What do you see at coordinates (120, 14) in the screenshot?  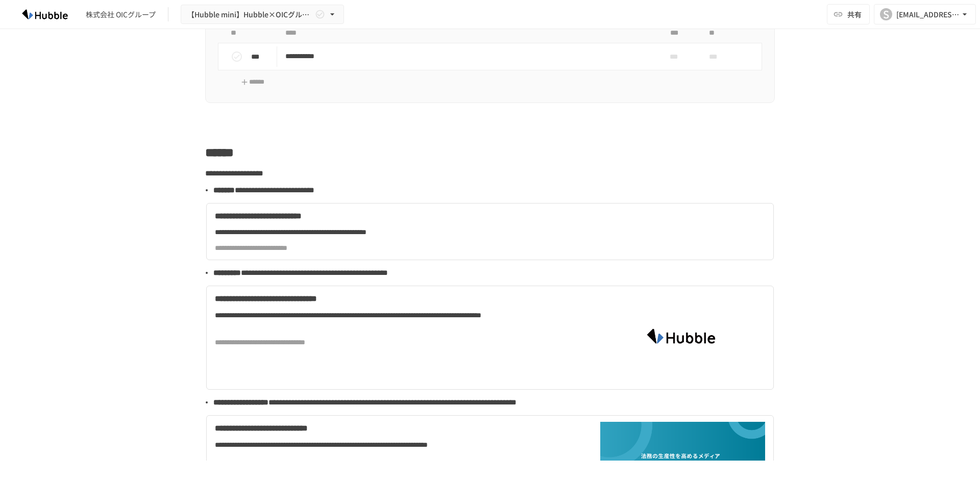 I see `div: 株式会社 OICグループ` at bounding box center [120, 14].